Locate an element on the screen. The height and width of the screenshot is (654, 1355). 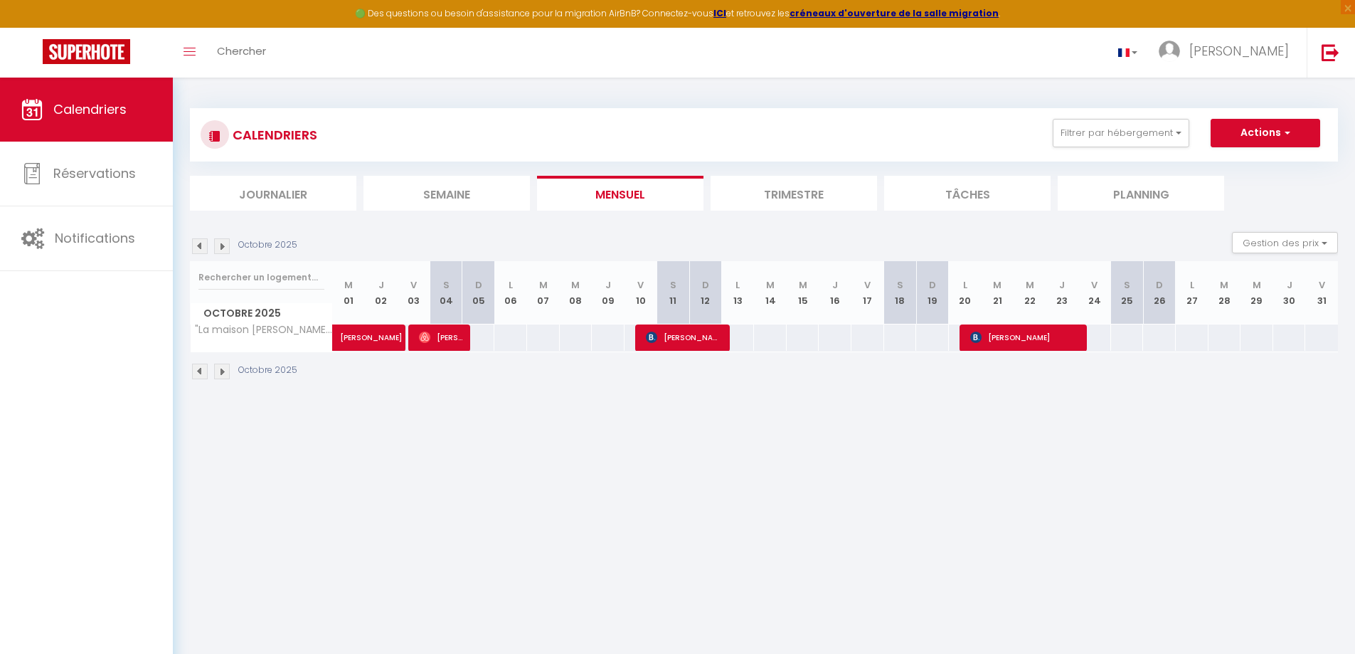
input: Rechercher un logement... is located at coordinates (261, 277).